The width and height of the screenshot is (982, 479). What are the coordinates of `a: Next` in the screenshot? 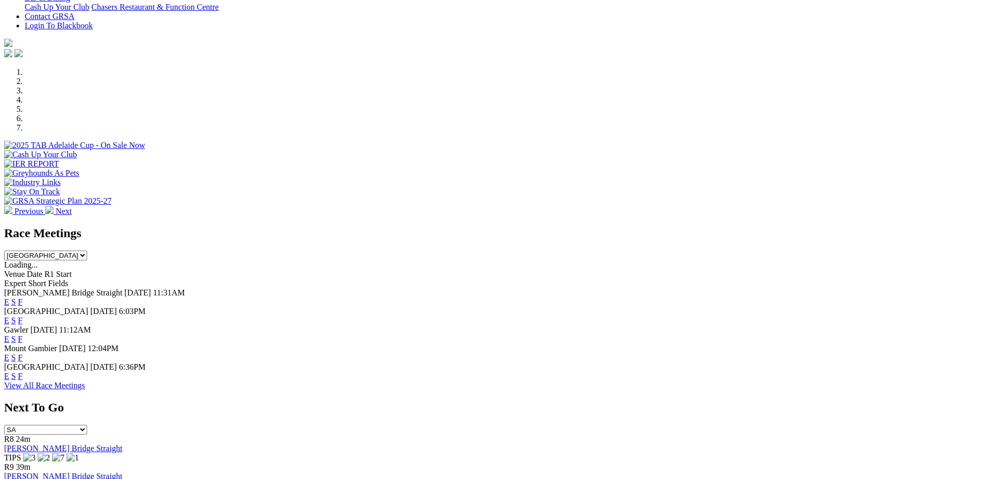 It's located at (58, 211).